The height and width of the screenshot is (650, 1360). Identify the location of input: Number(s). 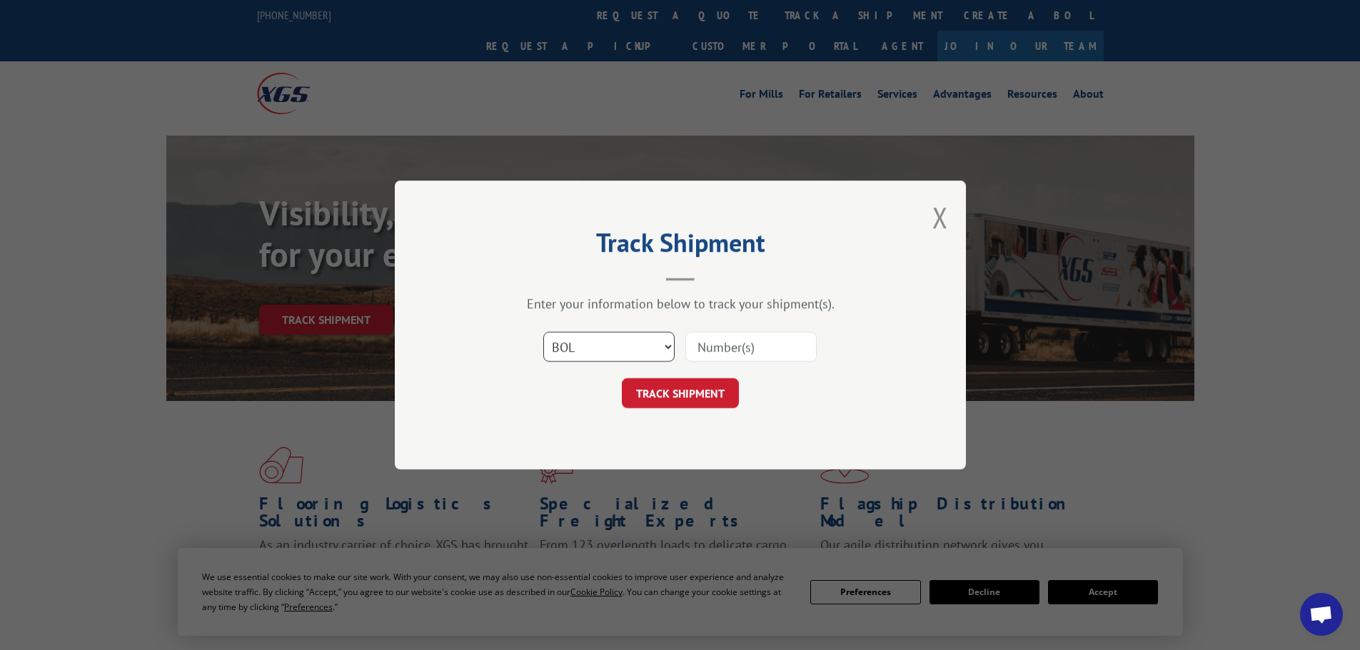
(751, 347).